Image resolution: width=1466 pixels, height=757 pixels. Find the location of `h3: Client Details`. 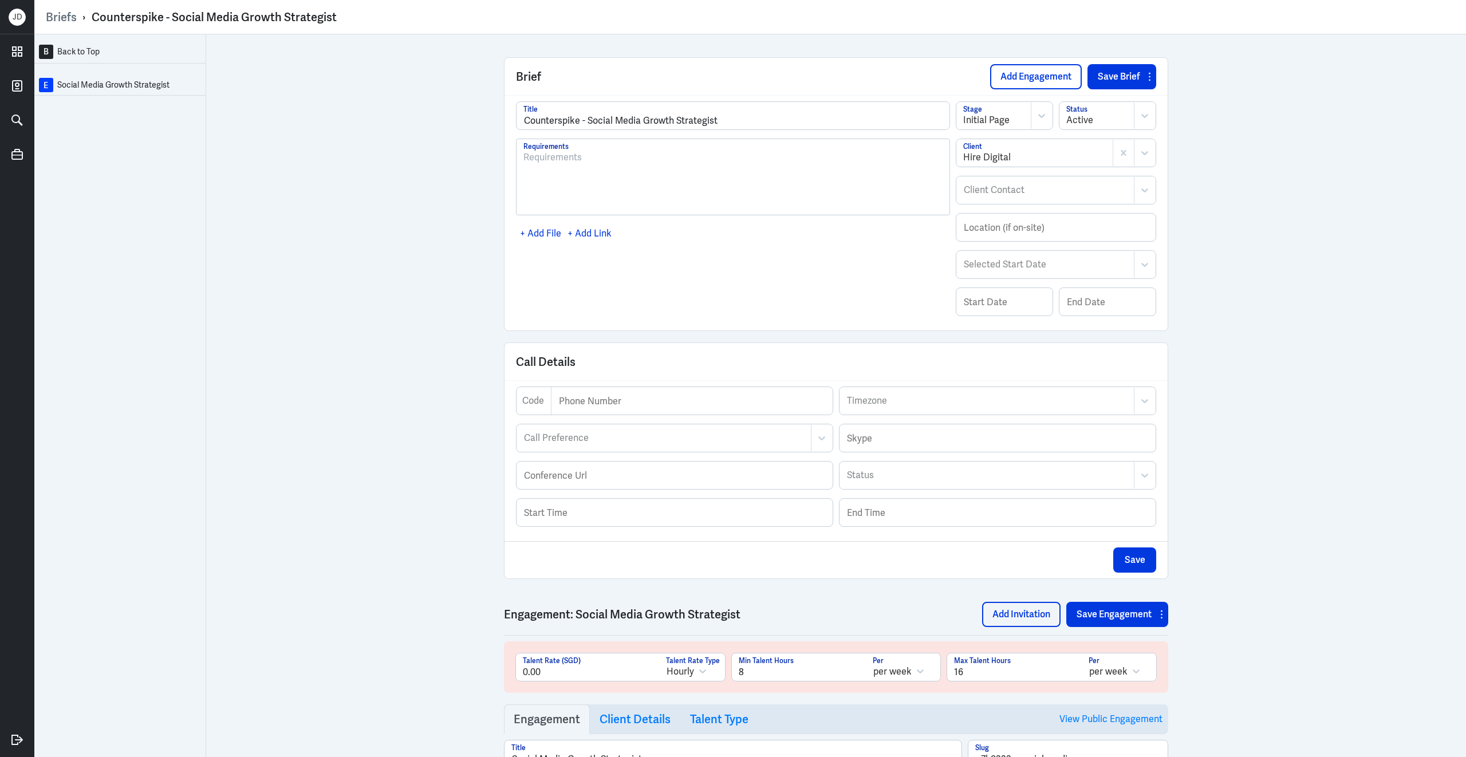

h3: Client Details is located at coordinates (635, 719).